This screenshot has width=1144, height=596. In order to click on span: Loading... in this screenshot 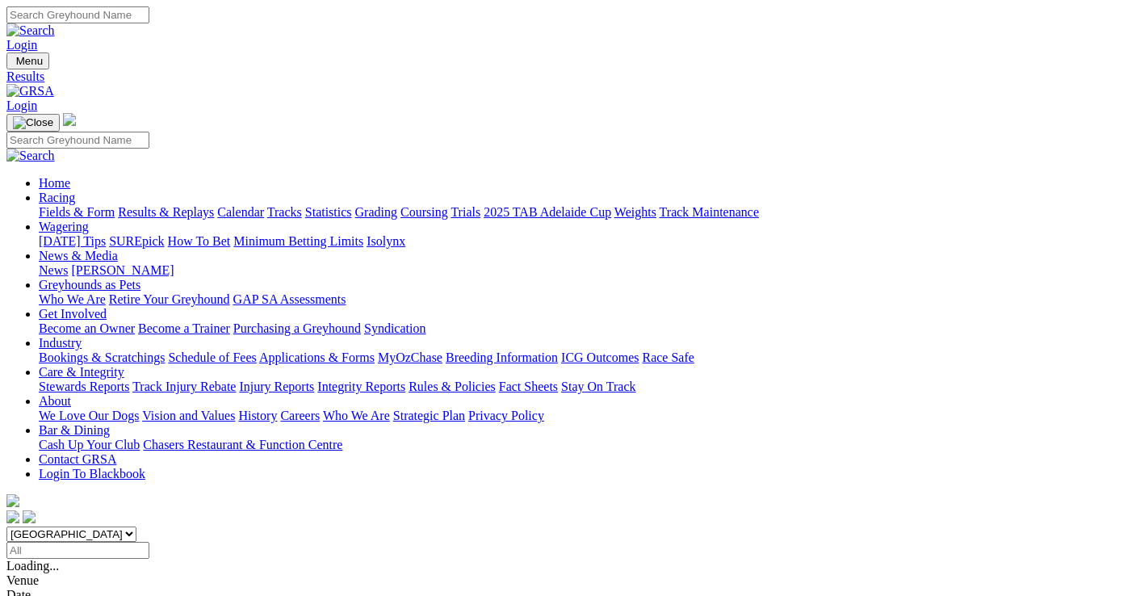, I will do `click(32, 565)`.